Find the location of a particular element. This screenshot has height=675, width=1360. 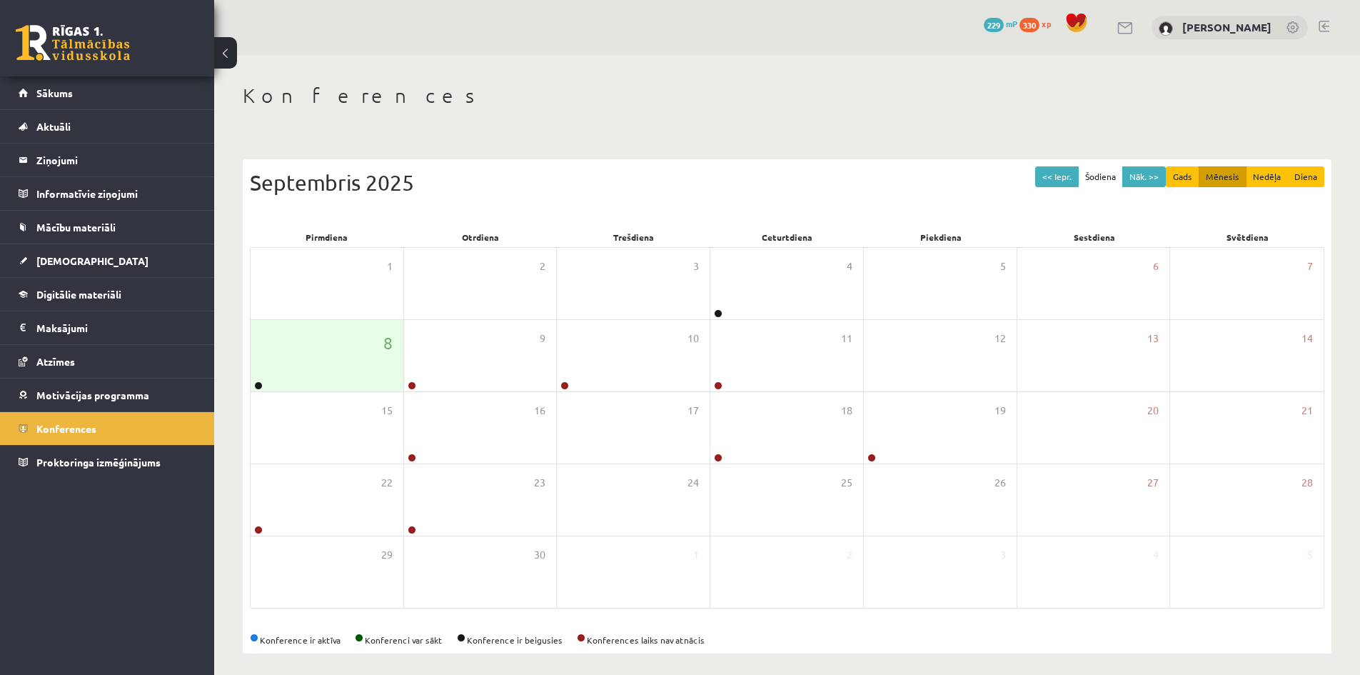

legend: Maksājumi is located at coordinates (116, 328).